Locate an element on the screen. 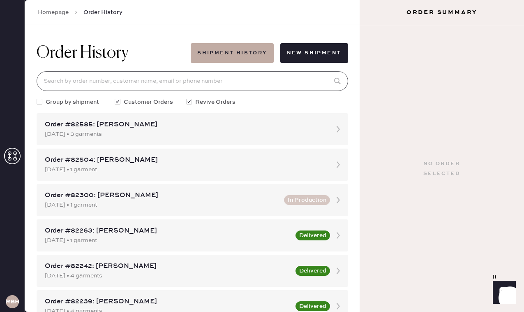  div: No order selected is located at coordinates (442, 169).